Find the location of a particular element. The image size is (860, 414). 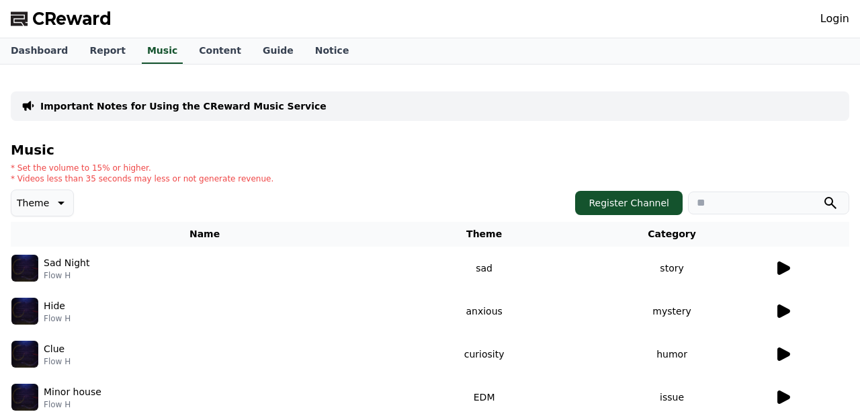

p: * Set the volume to 15% or higher. is located at coordinates (142, 168).